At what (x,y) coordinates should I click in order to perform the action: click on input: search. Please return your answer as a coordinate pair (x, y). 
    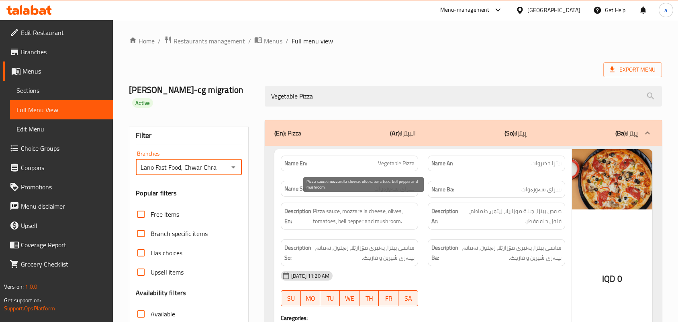
    Looking at the image, I should click on (463, 96).